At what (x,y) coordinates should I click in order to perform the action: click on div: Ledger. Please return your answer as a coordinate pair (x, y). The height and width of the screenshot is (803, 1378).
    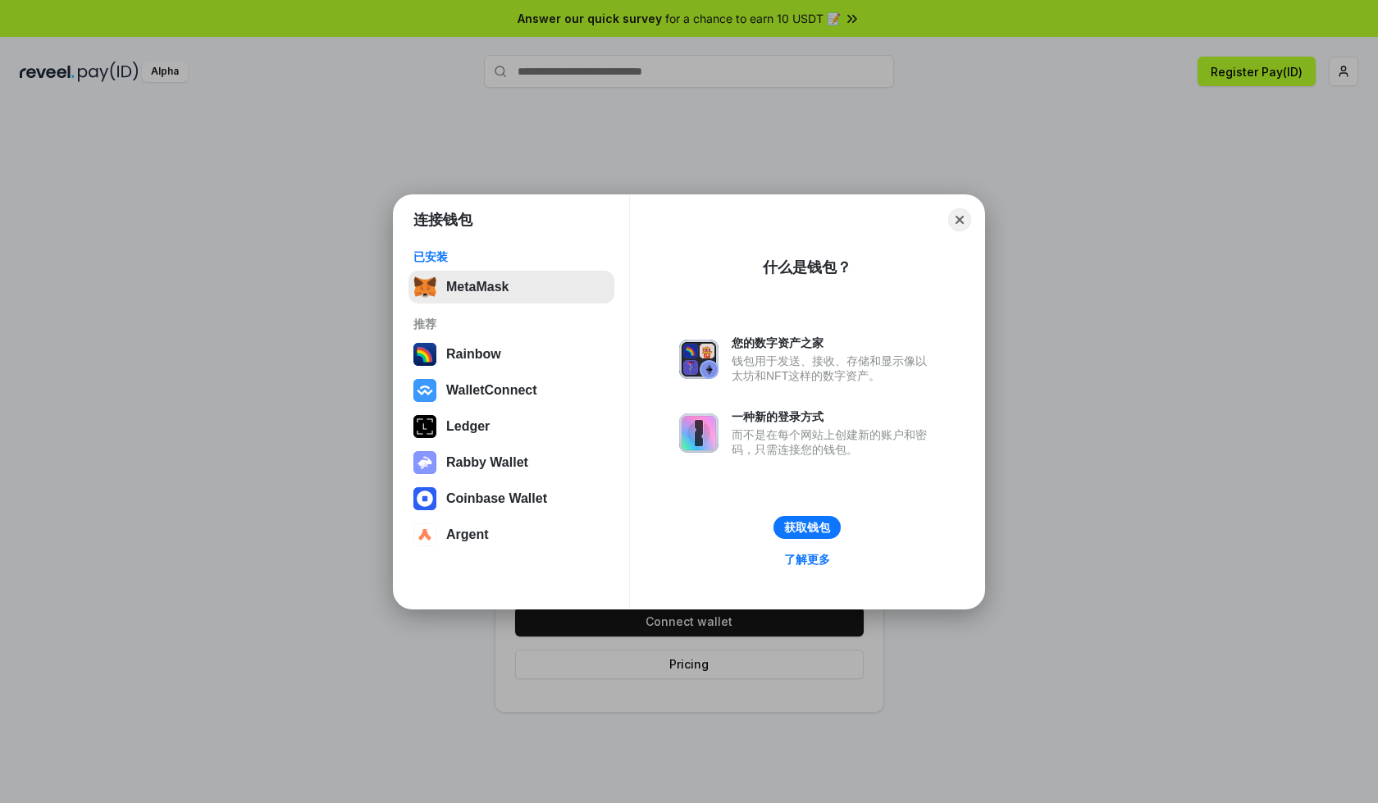
    Looking at the image, I should click on (468, 427).